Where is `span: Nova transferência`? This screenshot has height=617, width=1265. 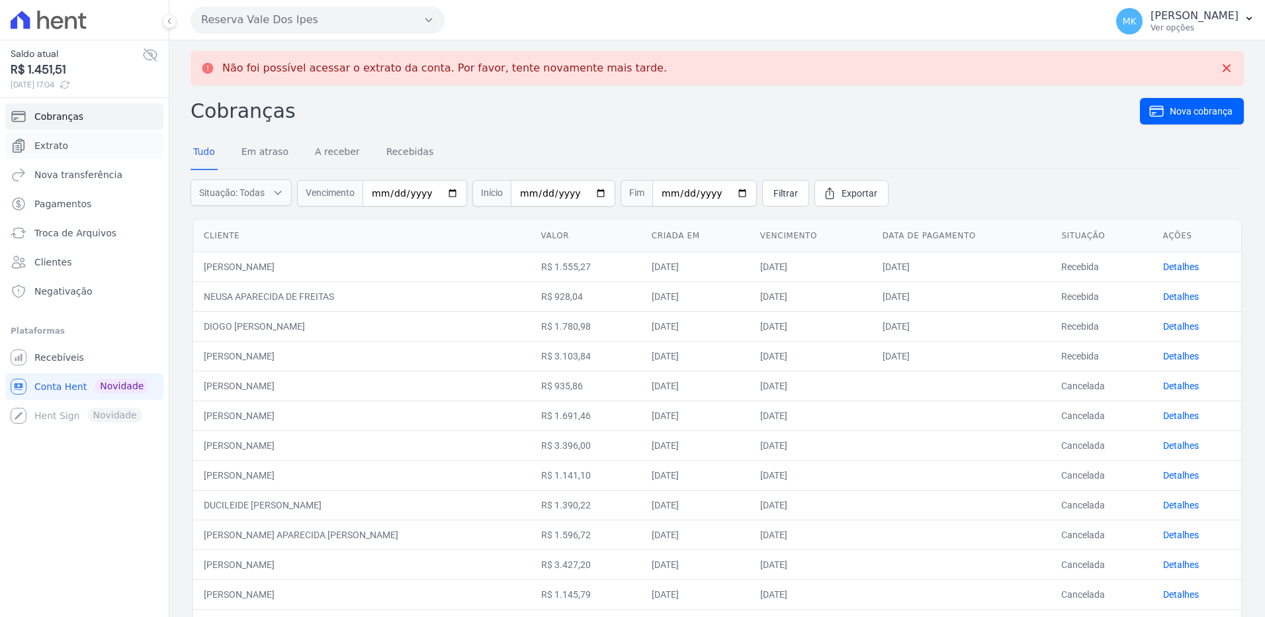 span: Nova transferência is located at coordinates (78, 175).